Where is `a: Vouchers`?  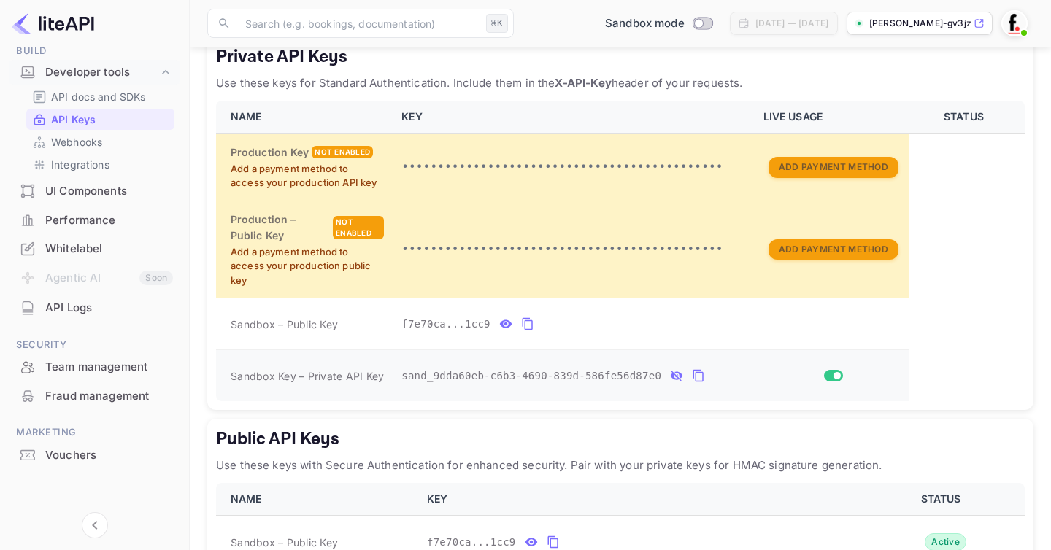 a: Vouchers is located at coordinates (94, 455).